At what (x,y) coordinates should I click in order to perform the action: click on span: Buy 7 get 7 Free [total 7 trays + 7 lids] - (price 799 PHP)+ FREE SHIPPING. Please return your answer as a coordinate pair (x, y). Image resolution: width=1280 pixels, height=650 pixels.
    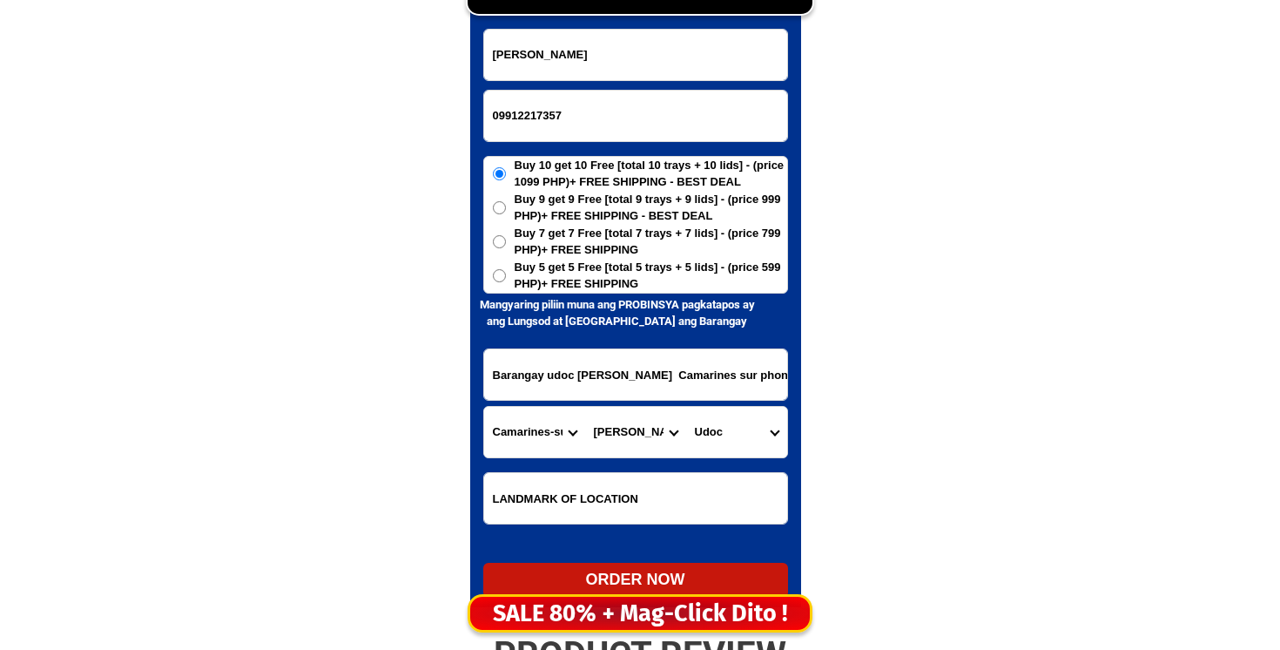
    Looking at the image, I should click on (650, 241).